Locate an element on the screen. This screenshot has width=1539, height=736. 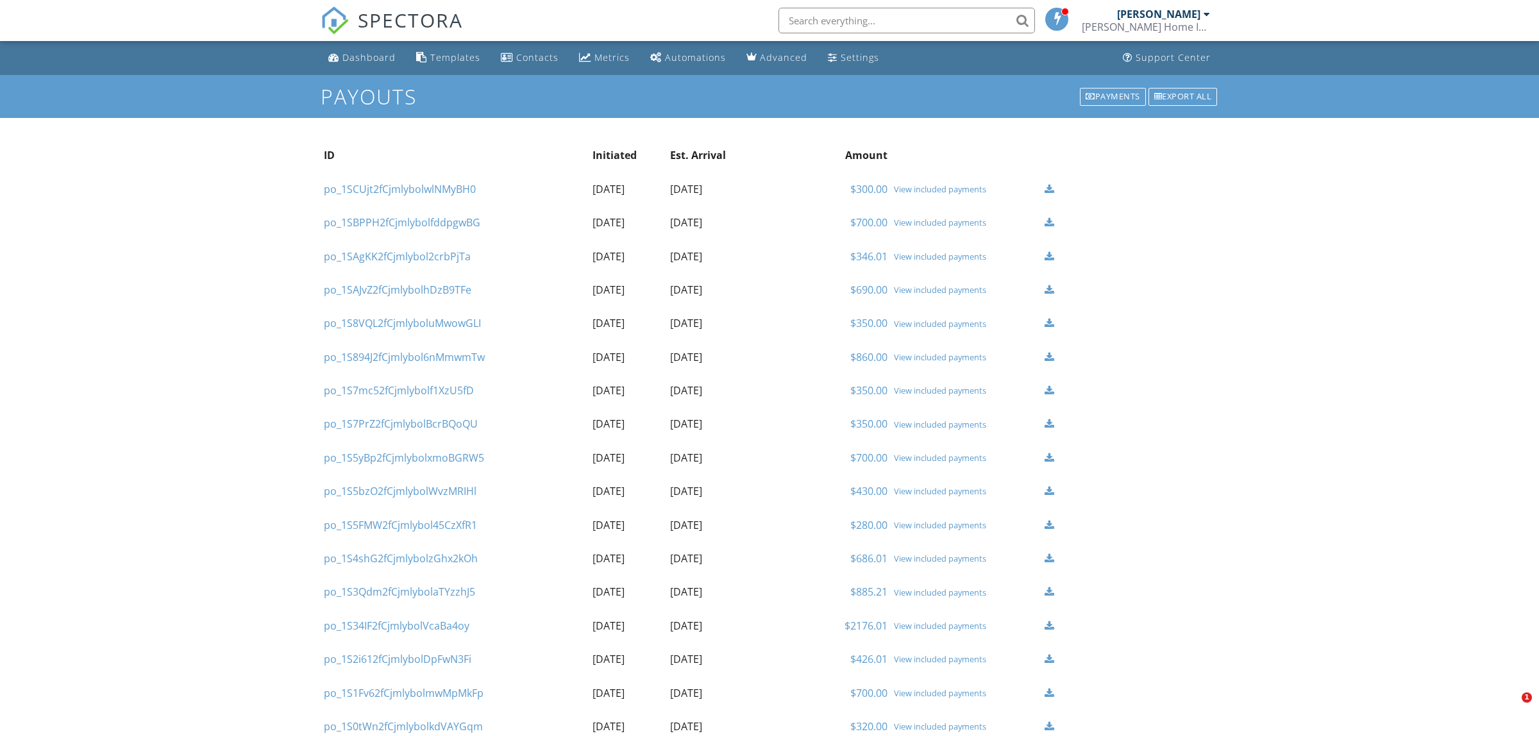
a: po_1S4shG2fCjmlybolzGhx2kOh is located at coordinates (401, 558).